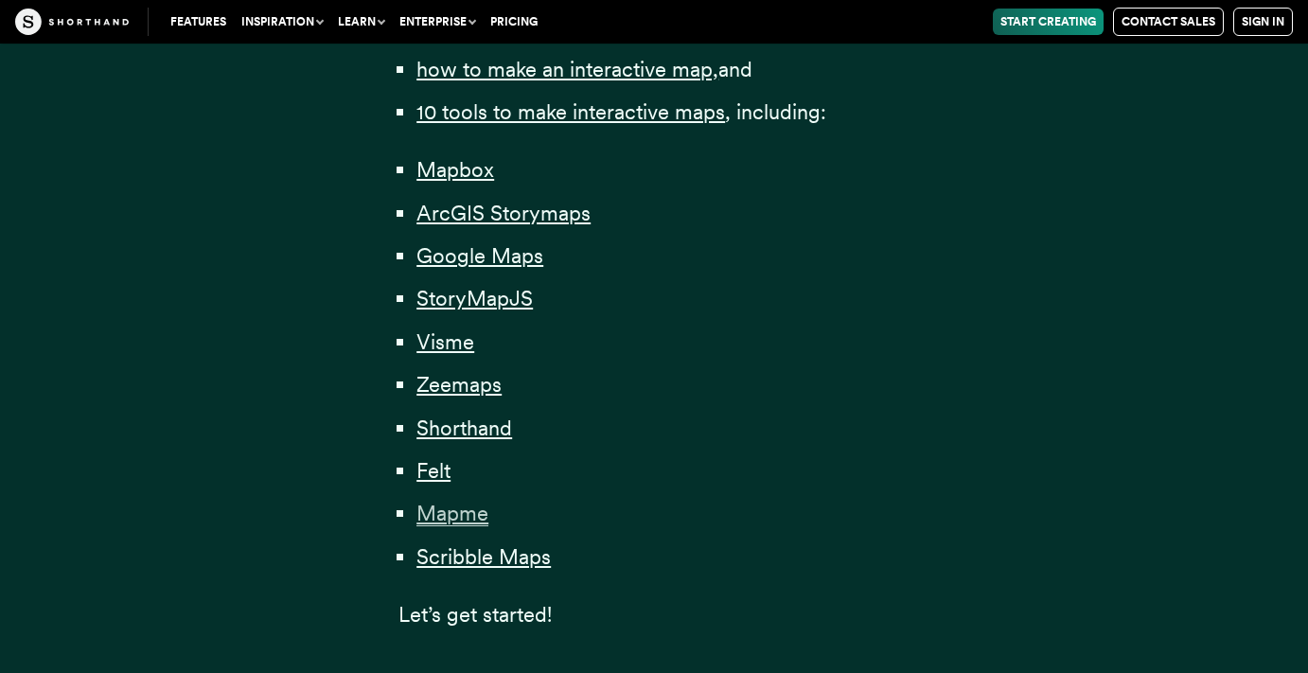 The image size is (1308, 673). I want to click on span: Zeemaps, so click(459, 384).